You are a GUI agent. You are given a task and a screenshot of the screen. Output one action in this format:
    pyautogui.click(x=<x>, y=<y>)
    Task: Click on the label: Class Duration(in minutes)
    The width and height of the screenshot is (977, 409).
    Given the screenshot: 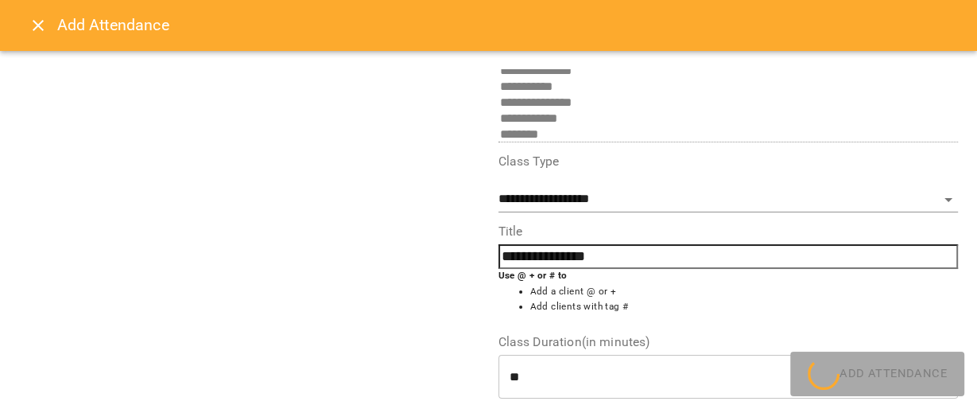 What is the action you would take?
    pyautogui.click(x=728, y=342)
    